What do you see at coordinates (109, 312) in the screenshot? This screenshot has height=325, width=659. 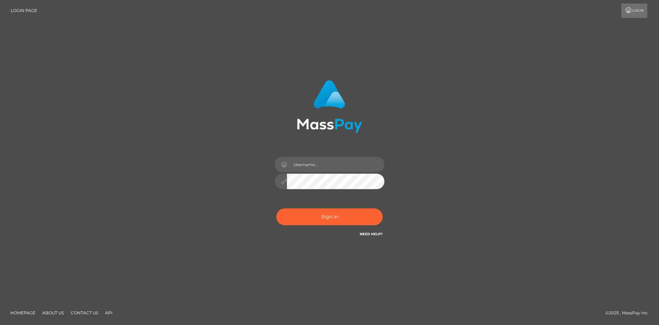 I see `a: API` at bounding box center [109, 312].